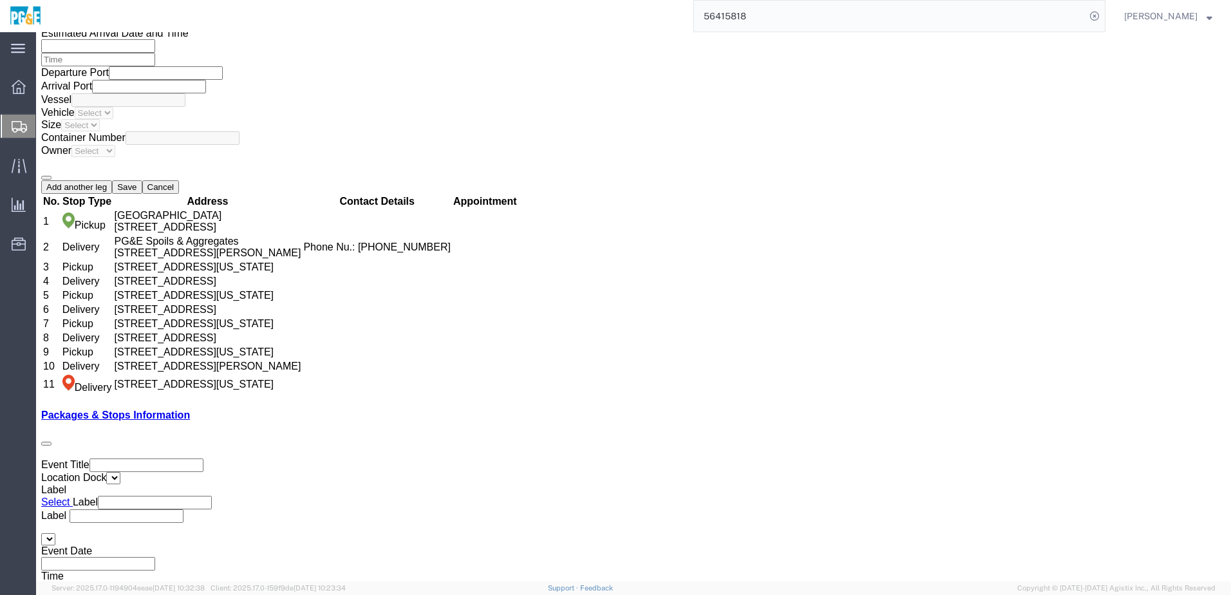  Describe the element at coordinates (128, 588) in the screenshot. I see `span: Server: 2025.17.0-1194904eeae` at that location.